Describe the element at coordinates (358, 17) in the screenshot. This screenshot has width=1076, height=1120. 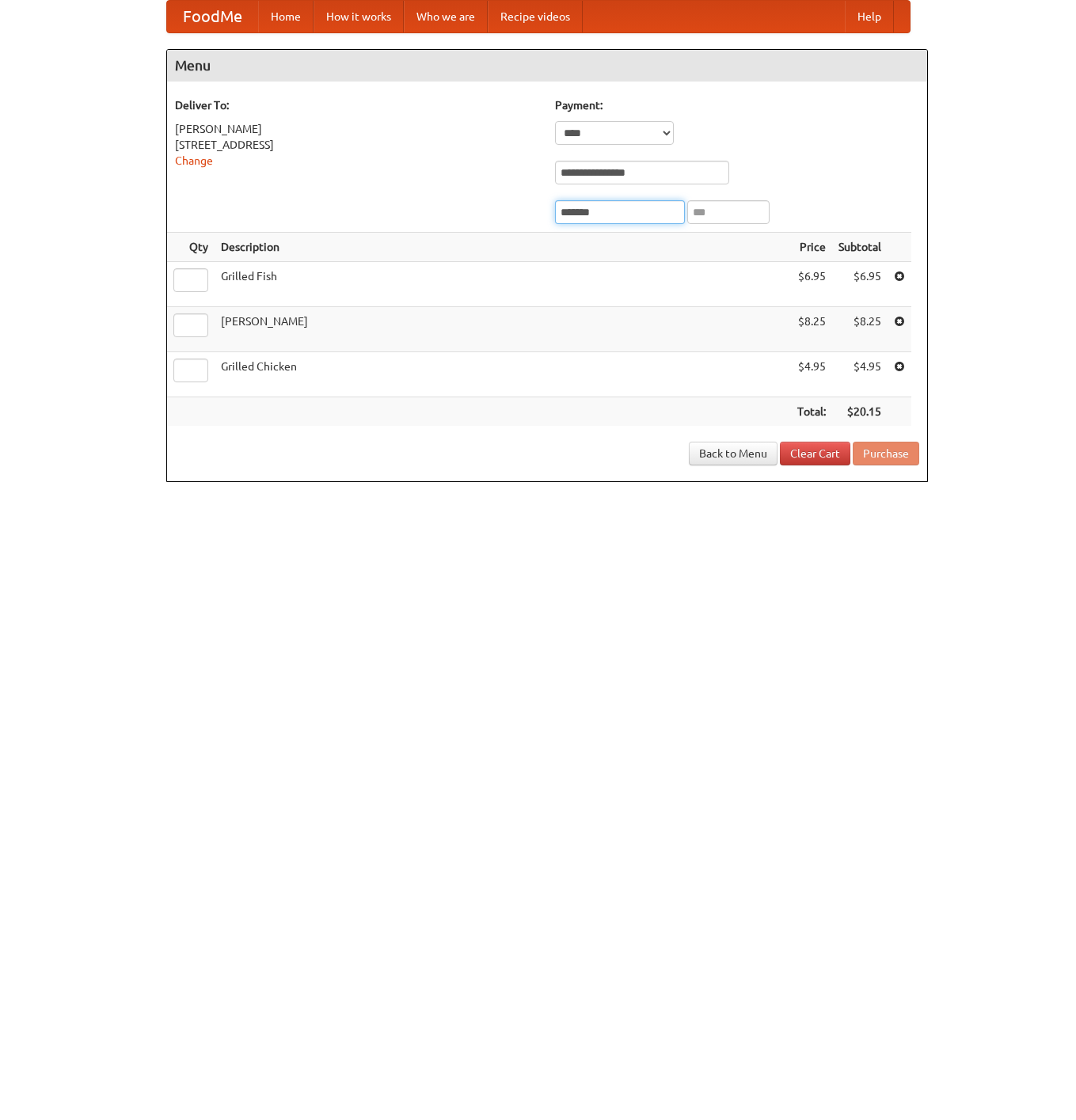
I see `a: How it works` at that location.